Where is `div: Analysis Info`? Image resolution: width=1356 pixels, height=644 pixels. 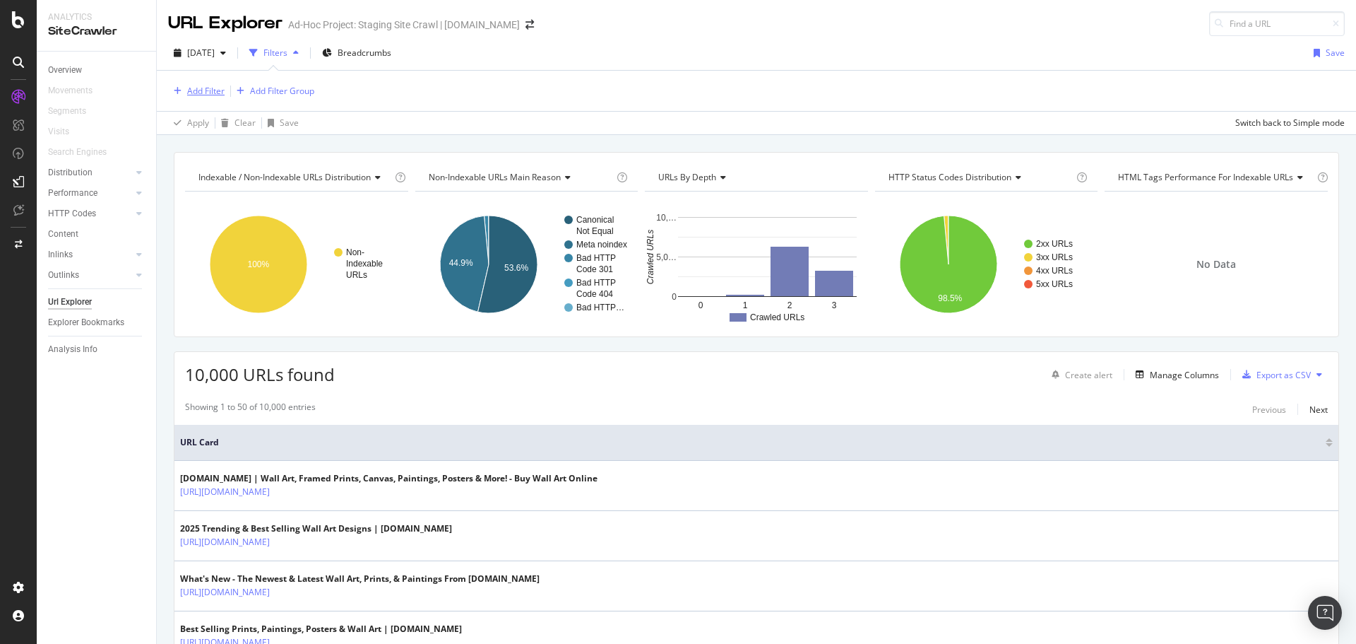
div: Analysis Info is located at coordinates (73, 349).